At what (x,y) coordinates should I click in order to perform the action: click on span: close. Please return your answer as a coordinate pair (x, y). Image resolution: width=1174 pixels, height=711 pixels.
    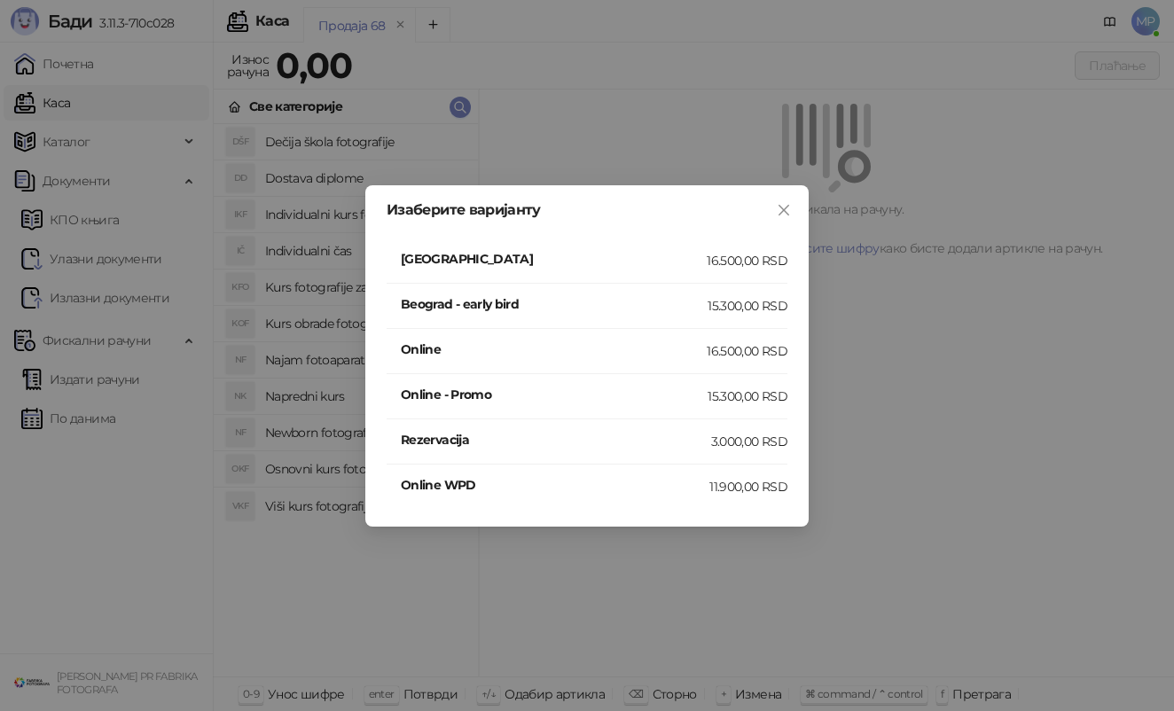
    Looking at the image, I should click on (784, 210).